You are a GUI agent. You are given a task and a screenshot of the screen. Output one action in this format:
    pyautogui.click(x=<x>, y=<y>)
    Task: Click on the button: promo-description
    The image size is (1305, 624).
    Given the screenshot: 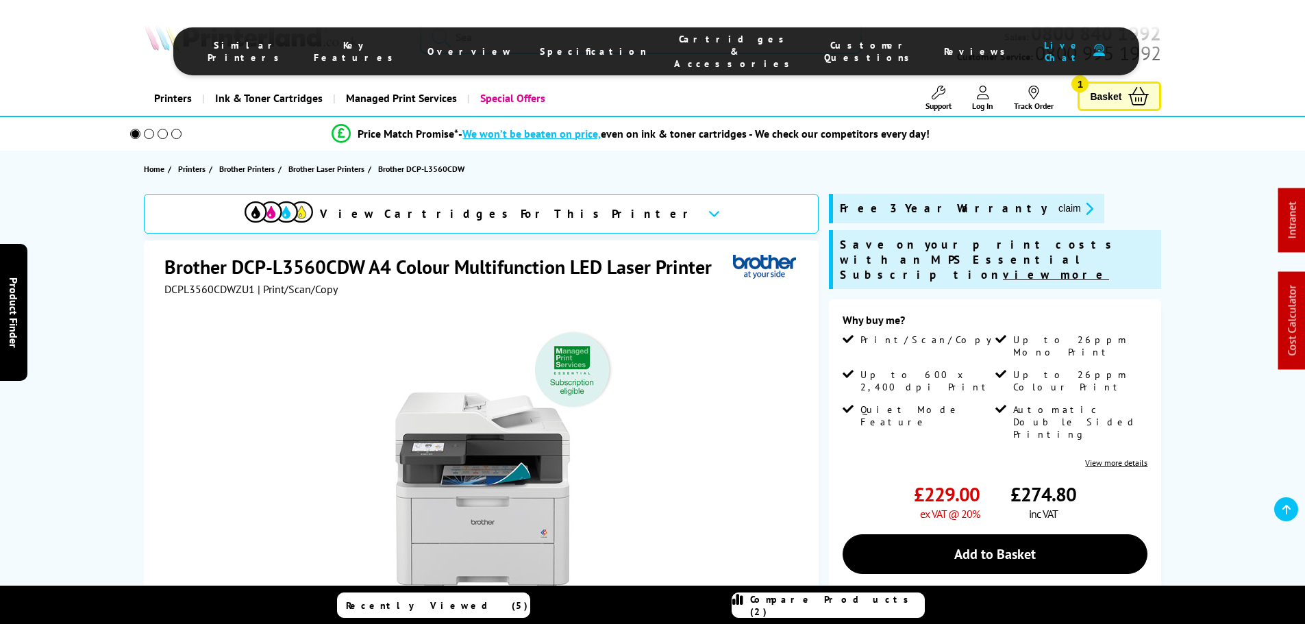 What is the action you would take?
    pyautogui.click(x=1075, y=208)
    